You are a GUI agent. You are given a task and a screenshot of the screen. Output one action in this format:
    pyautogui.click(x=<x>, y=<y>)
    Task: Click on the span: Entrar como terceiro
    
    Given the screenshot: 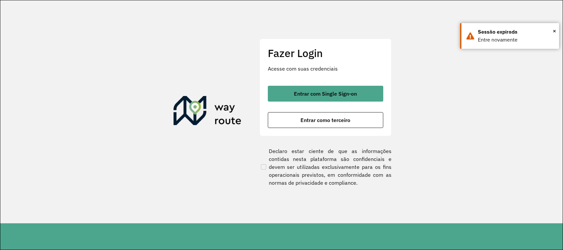 What is the action you would take?
    pyautogui.click(x=325, y=120)
    